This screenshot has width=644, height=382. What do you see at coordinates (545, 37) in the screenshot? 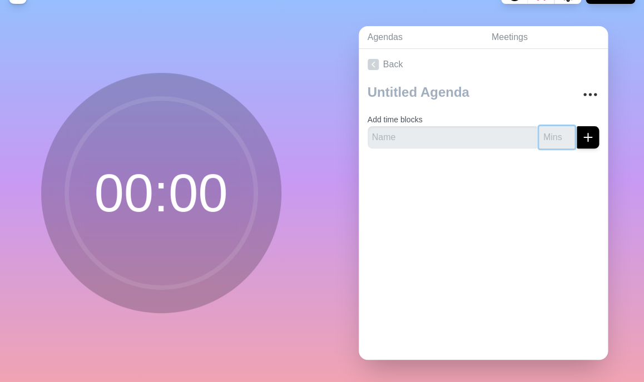
I see `a: Meetings` at bounding box center [545, 37].